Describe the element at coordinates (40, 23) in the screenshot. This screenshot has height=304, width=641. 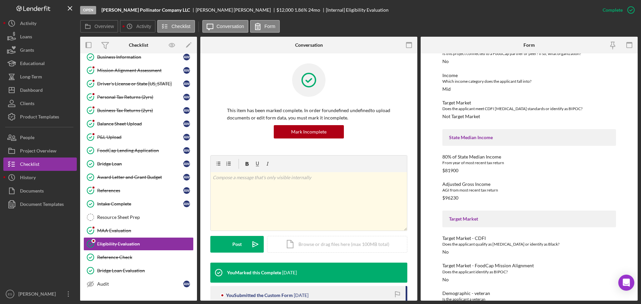
I see `a: Activity` at that location.